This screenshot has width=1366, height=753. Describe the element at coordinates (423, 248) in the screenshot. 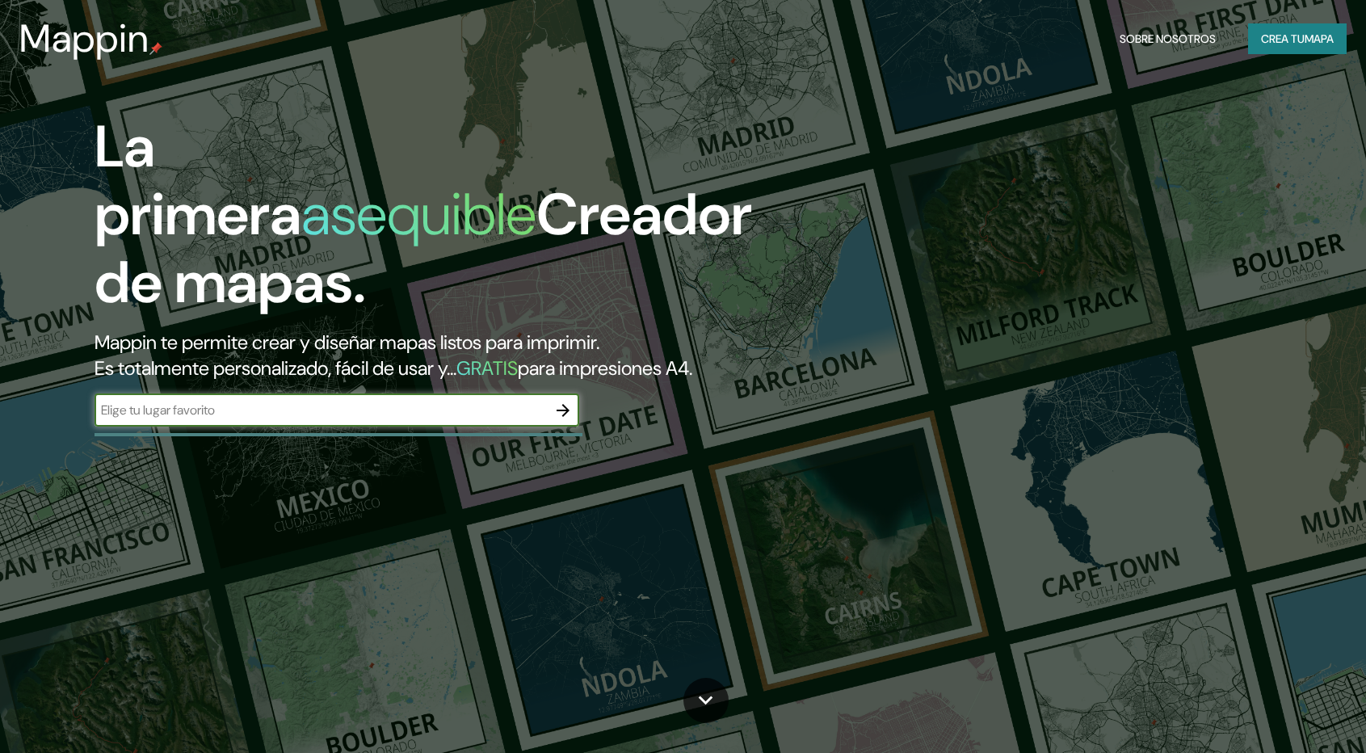

I see `font: Creador de mapas.` at that location.